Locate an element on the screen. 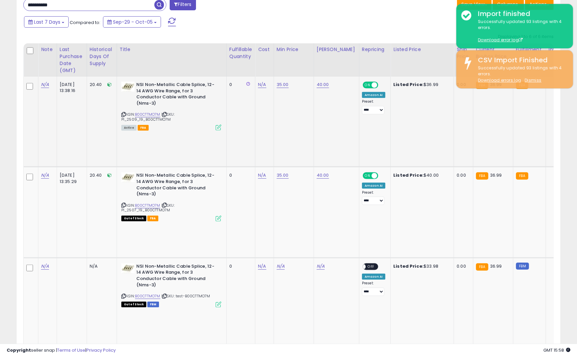 This screenshot has width=577, height=357. strong: Copyright is located at coordinates (19, 350).